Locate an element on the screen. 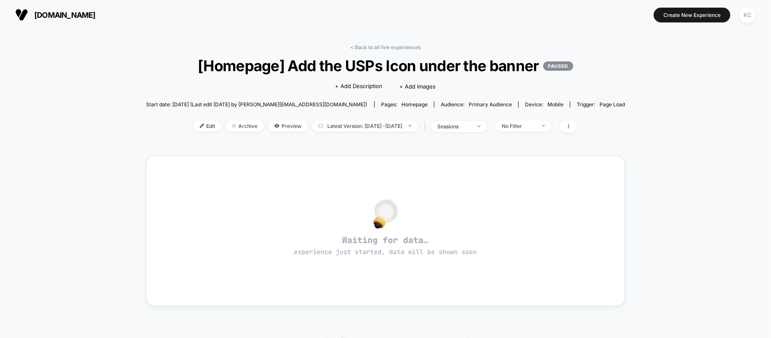  span: Waiting for data… is located at coordinates (385, 245).